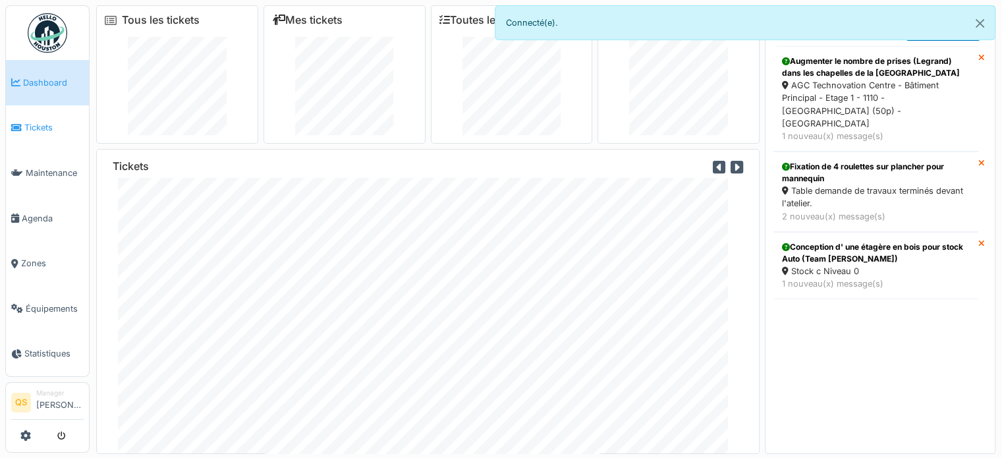 The height and width of the screenshot is (458, 1002). I want to click on a: Tous les tickets, so click(161, 20).